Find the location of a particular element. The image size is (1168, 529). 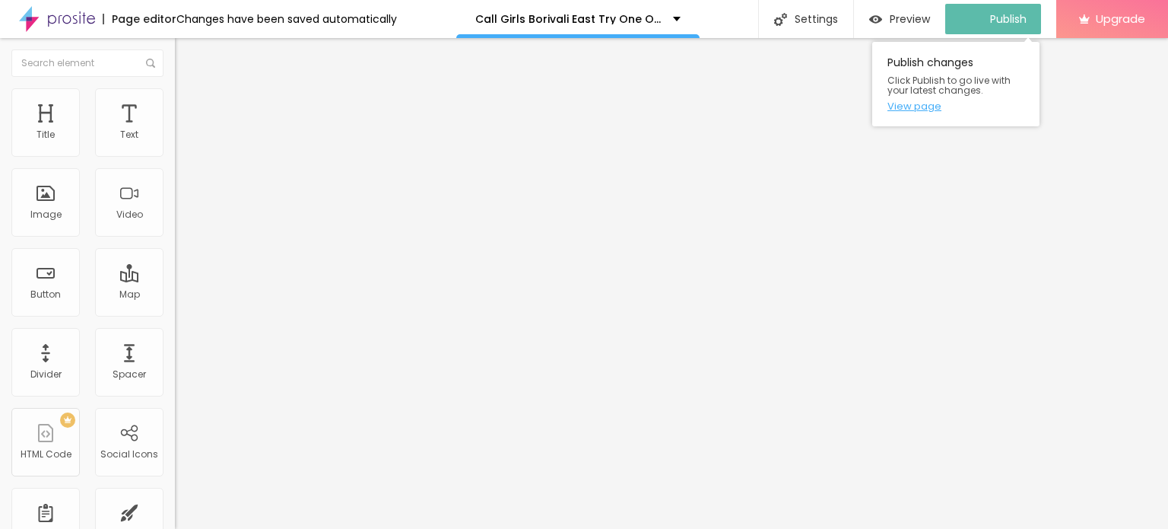

div: Social Icons is located at coordinates (129, 454).